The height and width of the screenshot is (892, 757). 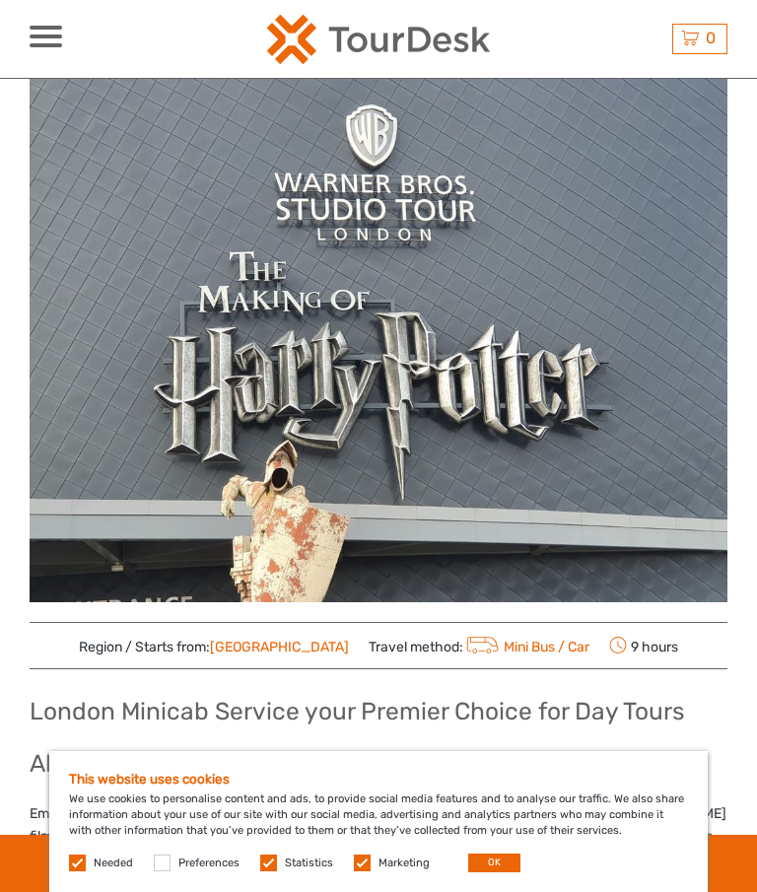 What do you see at coordinates (209, 863) in the screenshot?
I see `label: Preferences` at bounding box center [209, 863].